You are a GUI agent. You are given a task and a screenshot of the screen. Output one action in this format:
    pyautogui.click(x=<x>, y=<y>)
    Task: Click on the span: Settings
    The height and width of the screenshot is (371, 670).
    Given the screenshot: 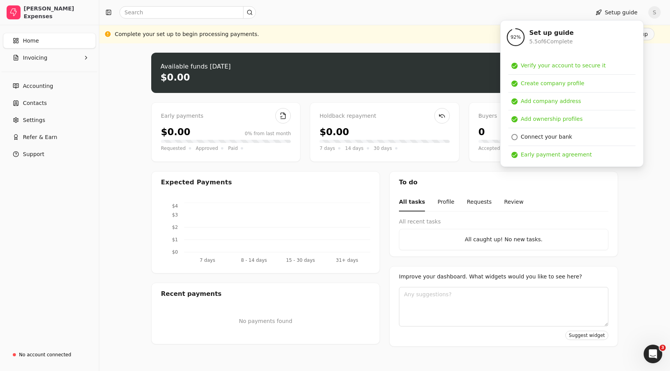 What is the action you would take?
    pyautogui.click(x=34, y=120)
    